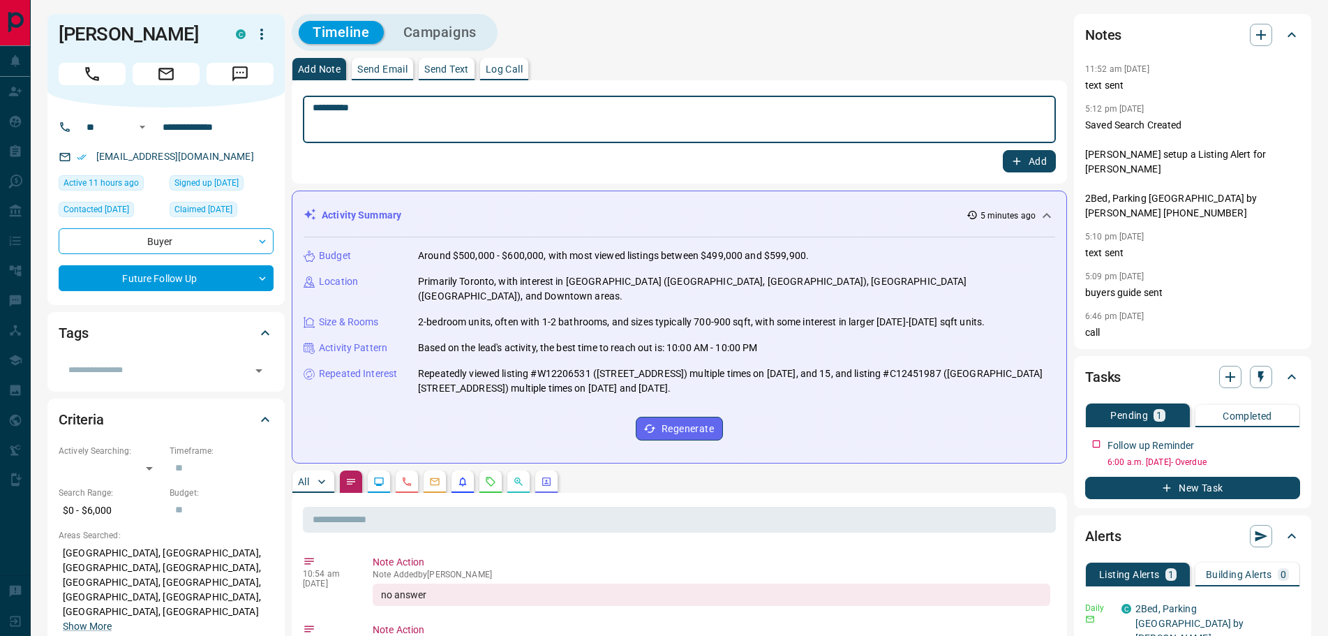 This screenshot has width=1328, height=636. Describe the element at coordinates (353, 347) in the screenshot. I see `p: Activity Pattern` at that location.